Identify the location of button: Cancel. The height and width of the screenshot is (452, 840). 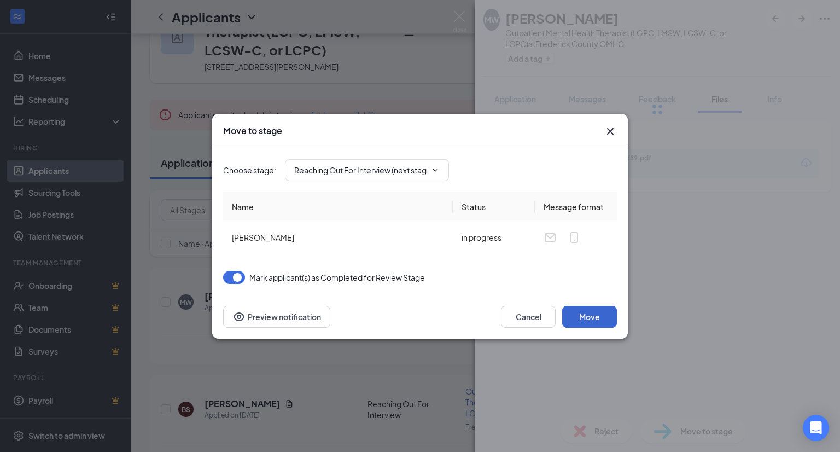
(529, 317).